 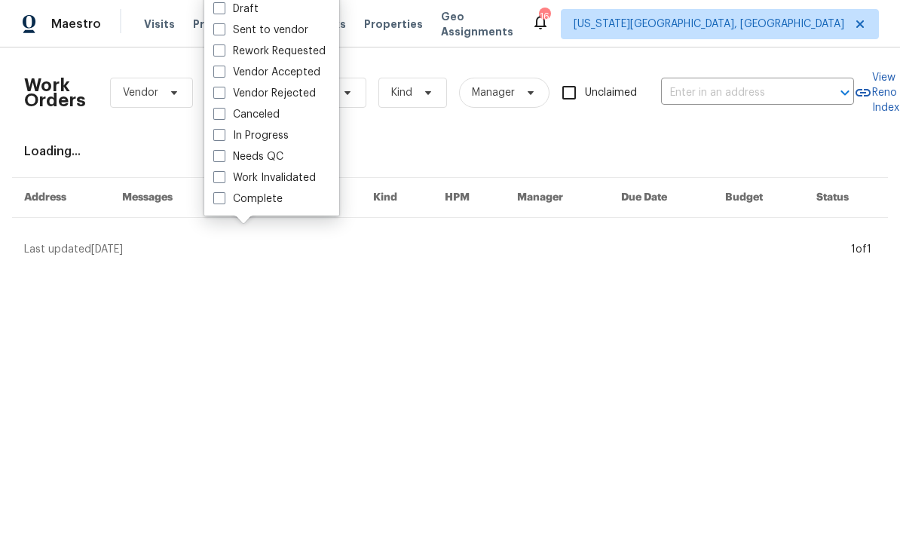 I want to click on label: Needs QC, so click(x=248, y=157).